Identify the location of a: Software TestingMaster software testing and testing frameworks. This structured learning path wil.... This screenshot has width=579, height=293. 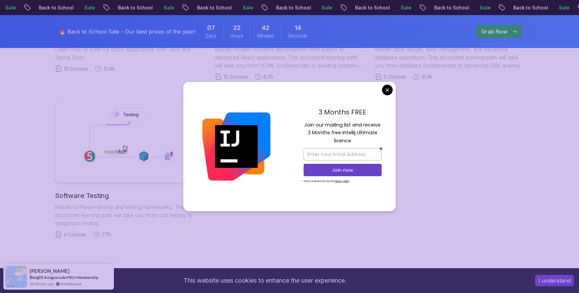
(129, 168).